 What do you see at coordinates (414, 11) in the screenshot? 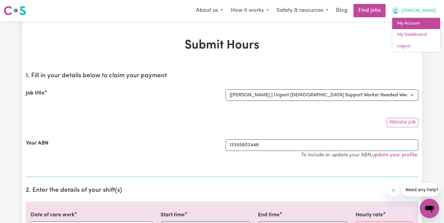
I see `button: My Account` at bounding box center [414, 11].